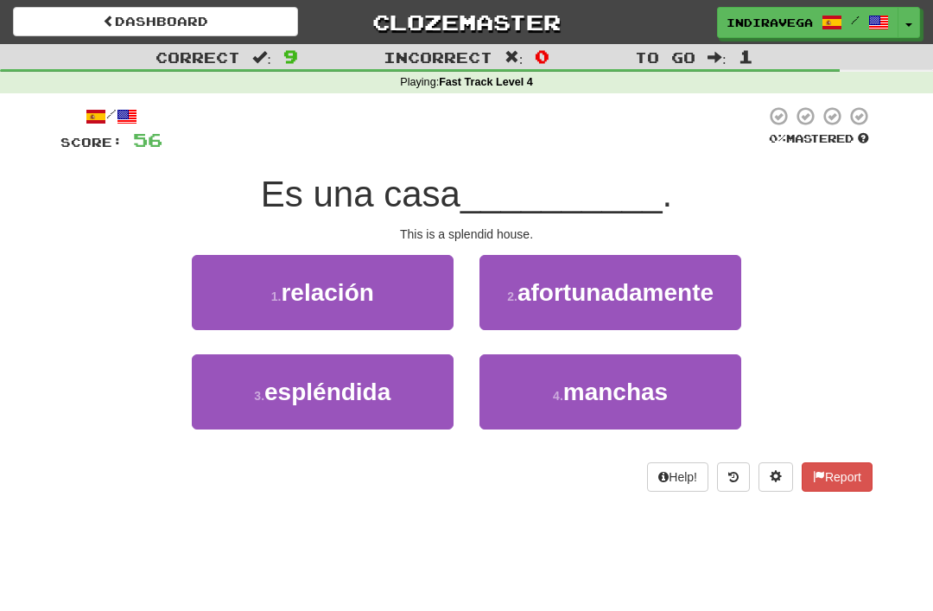  Describe the element at coordinates (610, 391) in the screenshot. I see `button: 4.manchas` at that location.